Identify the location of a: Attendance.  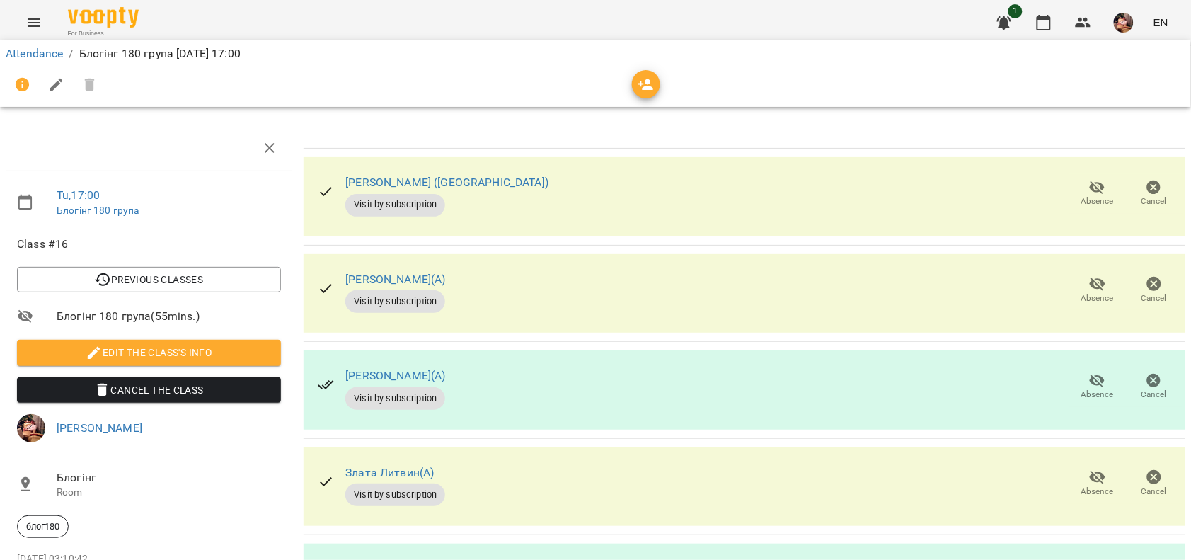
(34, 53).